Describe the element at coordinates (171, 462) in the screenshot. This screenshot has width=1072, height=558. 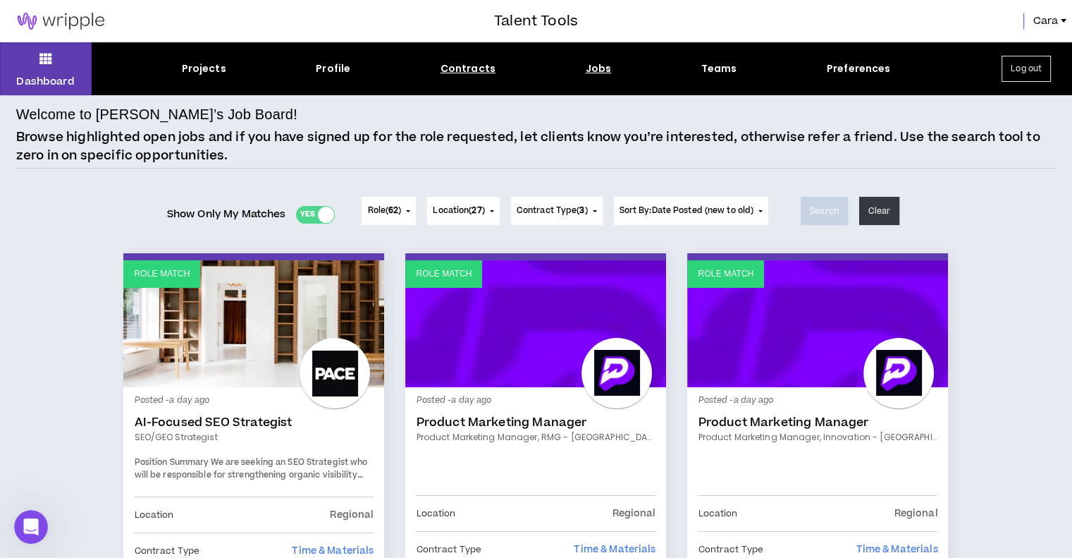
I see `strong: Position Summary` at that location.